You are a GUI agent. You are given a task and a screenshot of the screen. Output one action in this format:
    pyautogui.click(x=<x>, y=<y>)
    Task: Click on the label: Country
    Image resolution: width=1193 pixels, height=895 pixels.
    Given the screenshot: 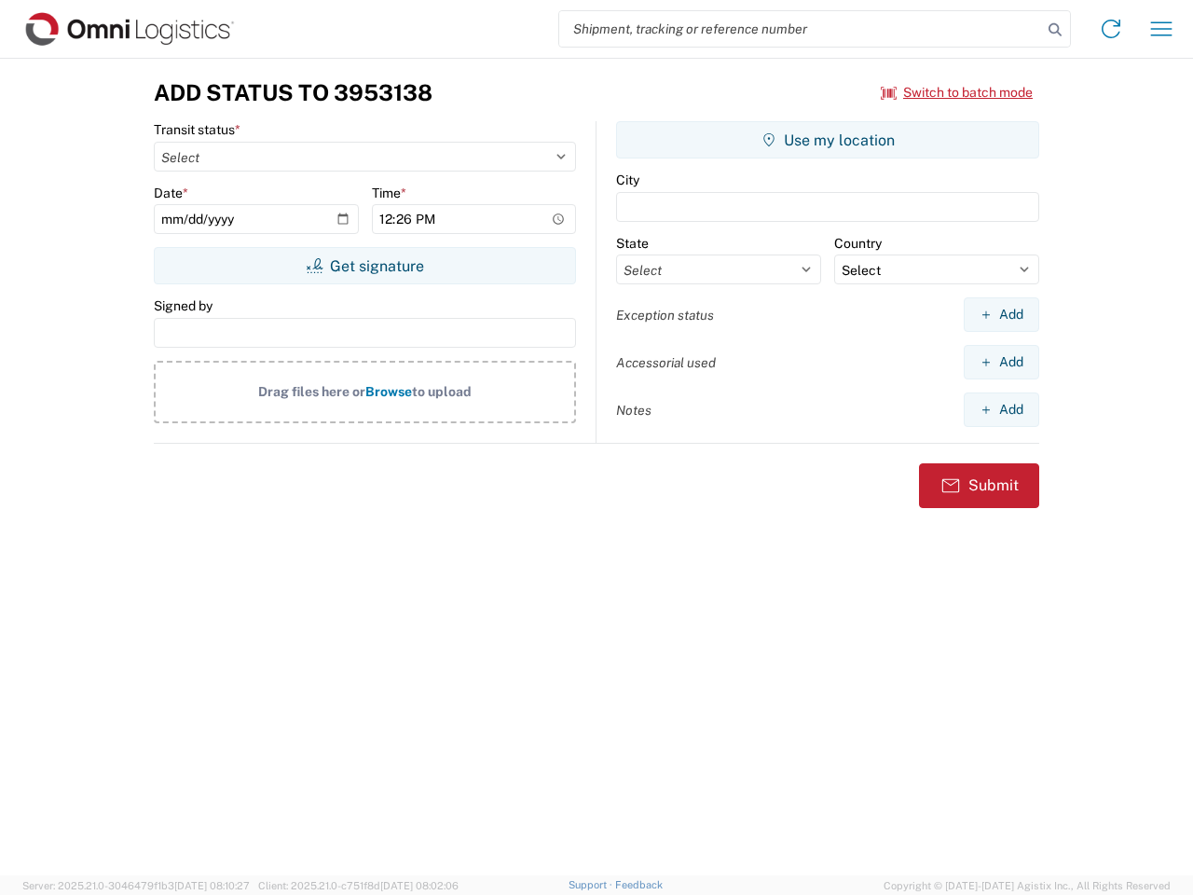 What is the action you would take?
    pyautogui.click(x=857, y=243)
    